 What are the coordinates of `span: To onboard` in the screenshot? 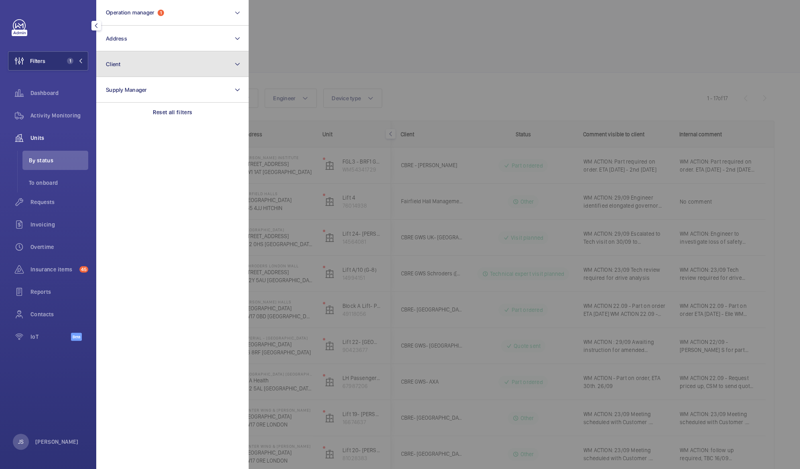 It's located at (59, 183).